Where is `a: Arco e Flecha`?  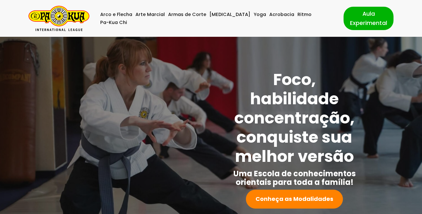
a: Arco e Flecha is located at coordinates (116, 14).